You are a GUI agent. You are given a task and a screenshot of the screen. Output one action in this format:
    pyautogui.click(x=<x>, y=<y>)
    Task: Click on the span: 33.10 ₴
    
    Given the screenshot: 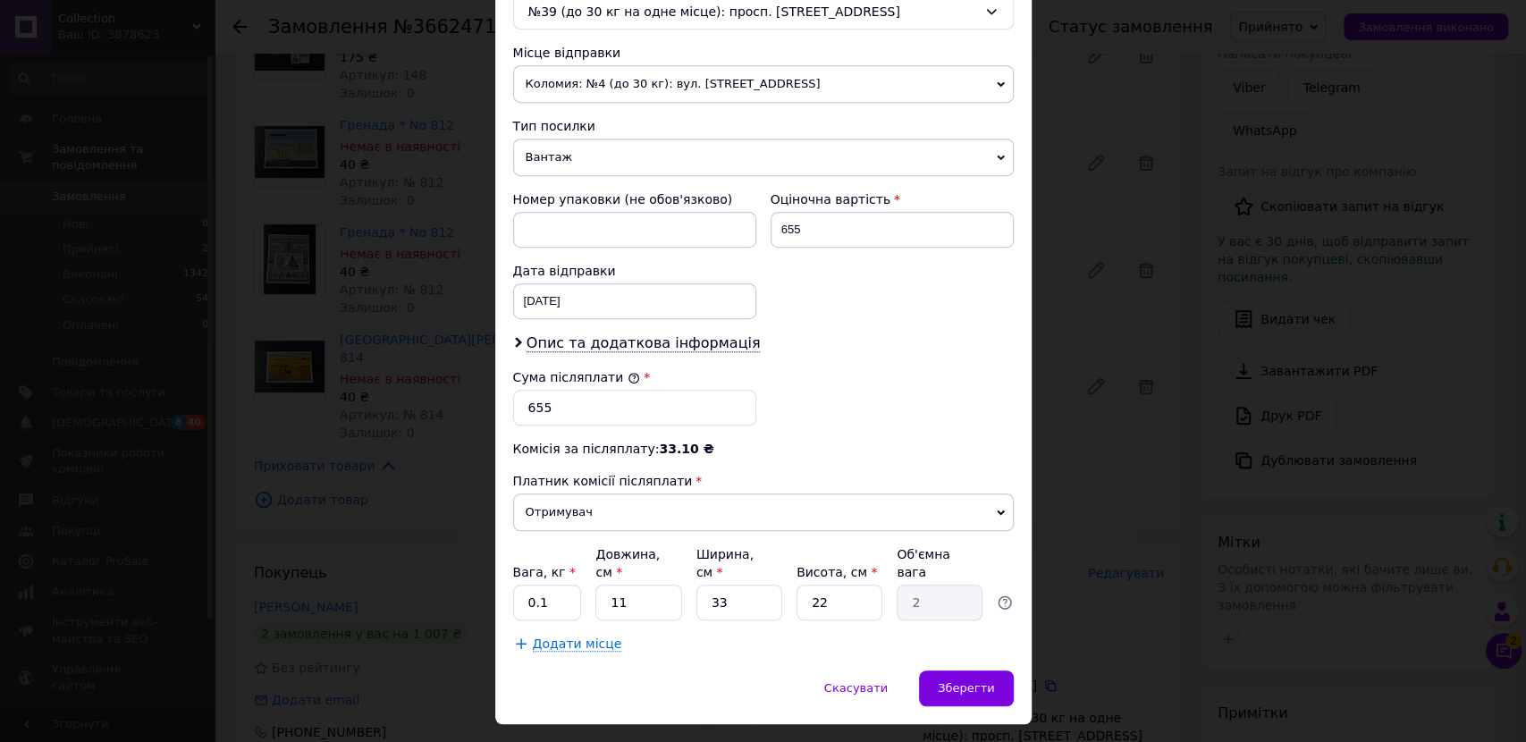 What is the action you would take?
    pyautogui.click(x=686, y=449)
    